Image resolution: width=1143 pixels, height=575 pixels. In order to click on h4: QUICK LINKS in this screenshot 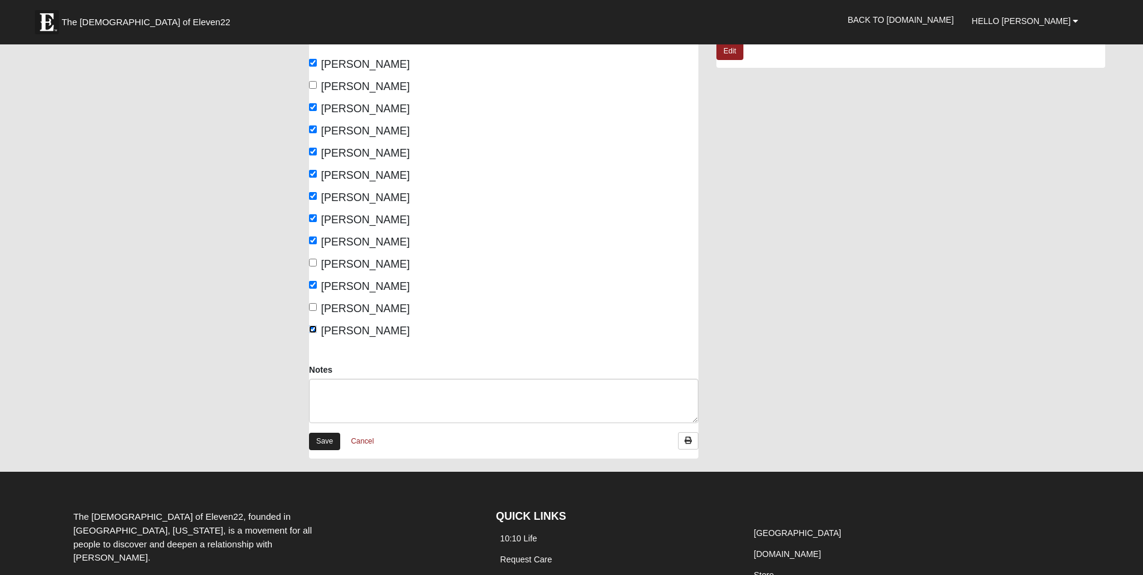, I will do `click(614, 516)`.